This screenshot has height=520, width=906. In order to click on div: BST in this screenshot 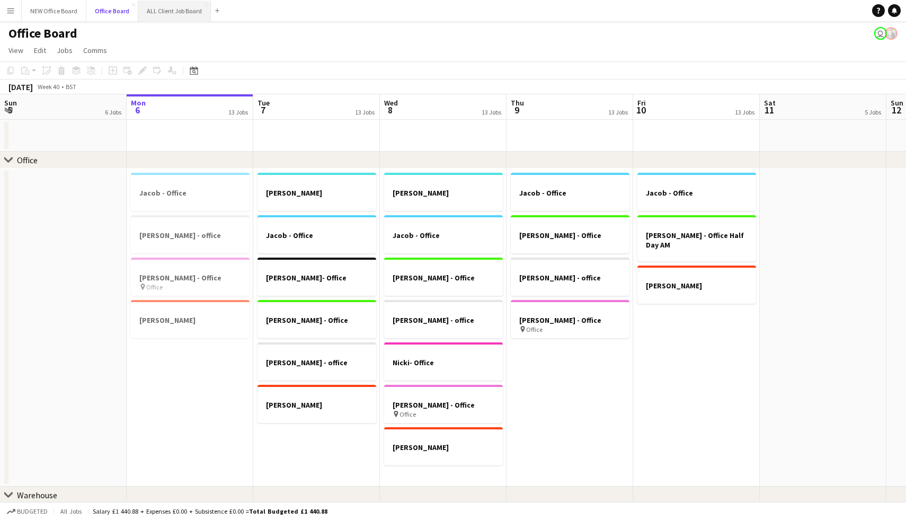, I will do `click(71, 86)`.